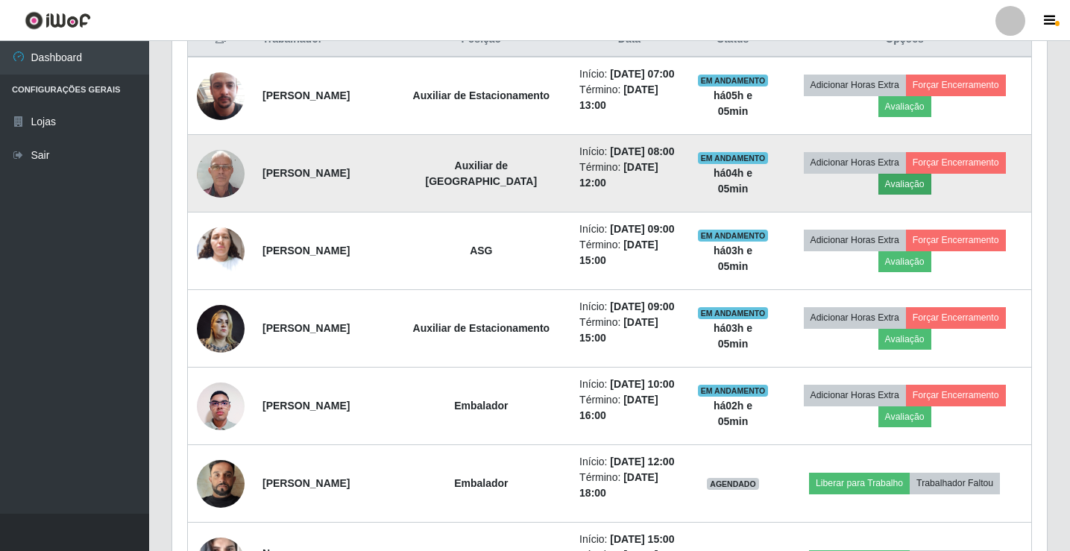 The width and height of the screenshot is (1070, 551). What do you see at coordinates (954, 483) in the screenshot?
I see `button: Trabalhador Faltou` at bounding box center [954, 483].